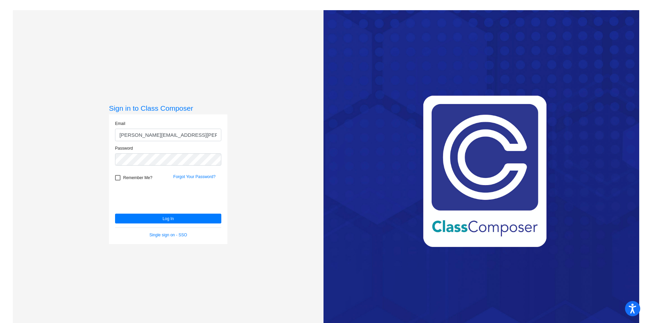  I want to click on button: Log In, so click(168, 218).